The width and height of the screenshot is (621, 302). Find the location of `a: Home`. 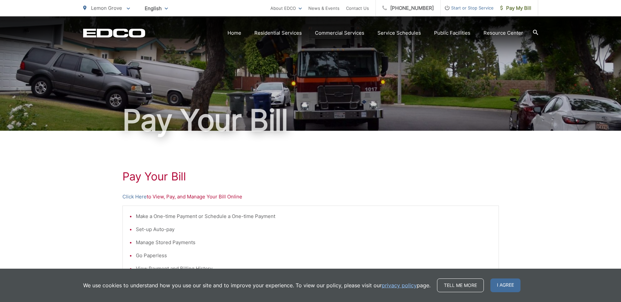

a: Home is located at coordinates (234, 33).